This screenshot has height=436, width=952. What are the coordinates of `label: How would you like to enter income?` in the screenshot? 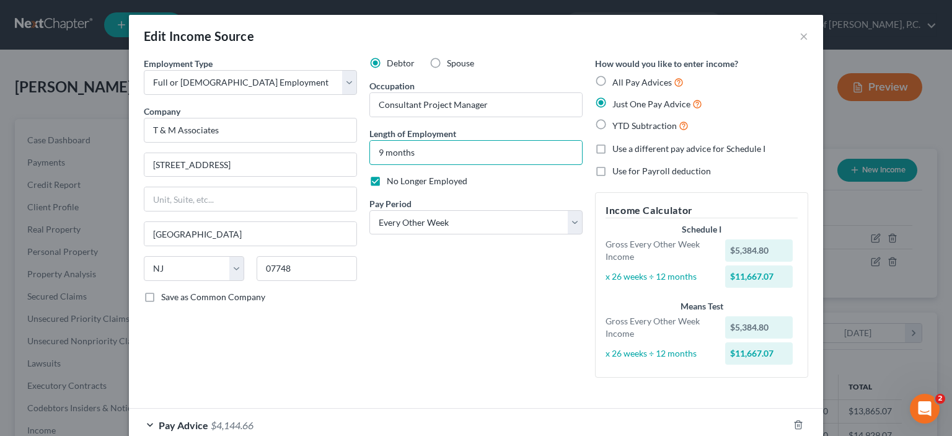 It's located at (666, 63).